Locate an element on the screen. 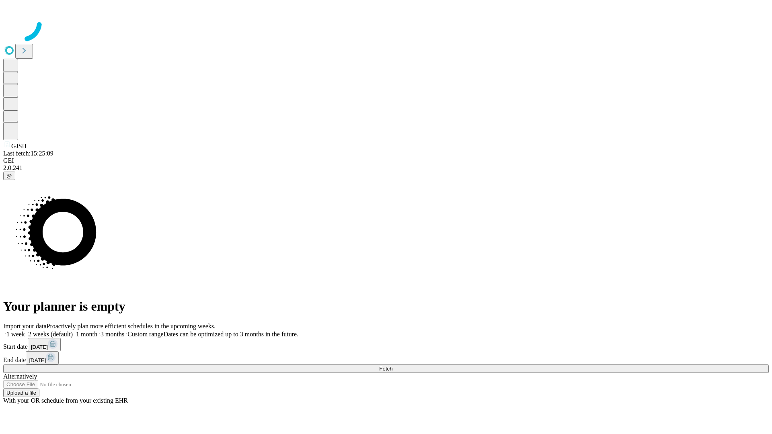 This screenshot has width=772, height=434. span: With your OR schedule from your existing EHR is located at coordinates (65, 400).